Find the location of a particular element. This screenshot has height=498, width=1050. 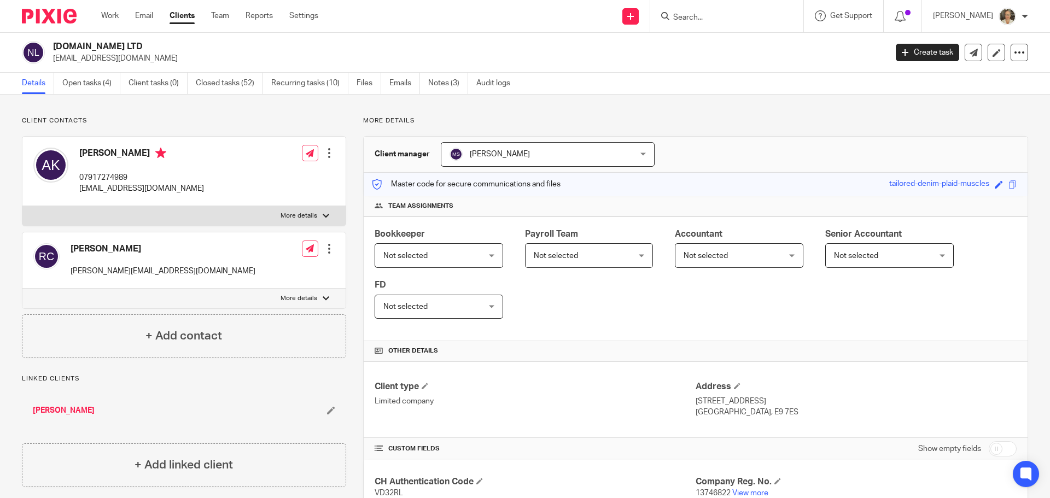

p: Master code for secure communications and files is located at coordinates (466, 184).